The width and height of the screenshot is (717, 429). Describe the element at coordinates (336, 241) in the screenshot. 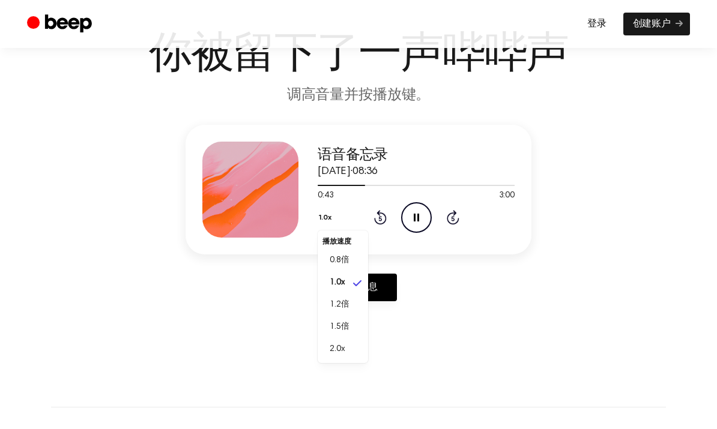

I see `font: 播放速度` at that location.